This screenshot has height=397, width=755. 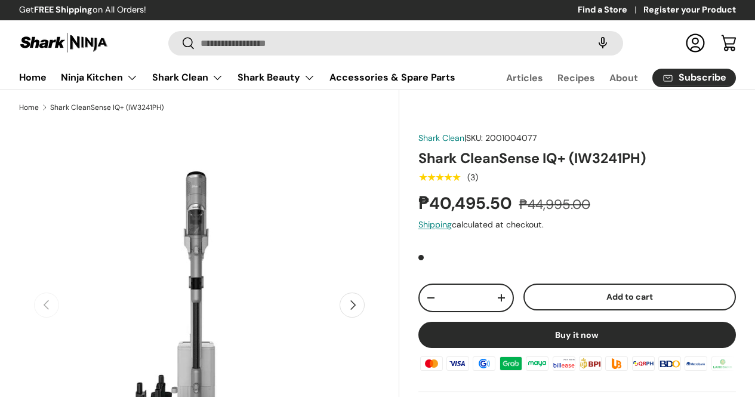 I want to click on img: metrobank, so click(x=696, y=363).